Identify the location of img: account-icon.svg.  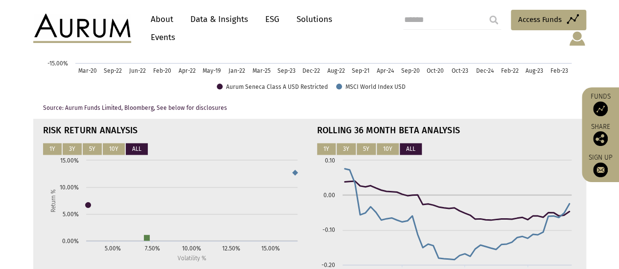
(577, 39).